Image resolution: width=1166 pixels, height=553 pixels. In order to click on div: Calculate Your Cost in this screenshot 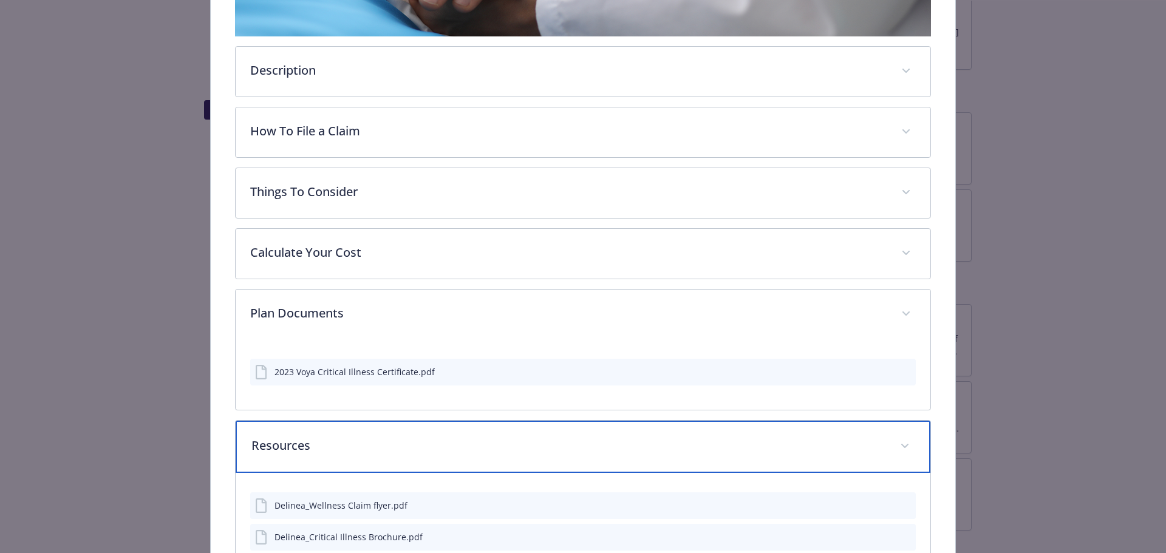, I will do `click(583, 254)`.